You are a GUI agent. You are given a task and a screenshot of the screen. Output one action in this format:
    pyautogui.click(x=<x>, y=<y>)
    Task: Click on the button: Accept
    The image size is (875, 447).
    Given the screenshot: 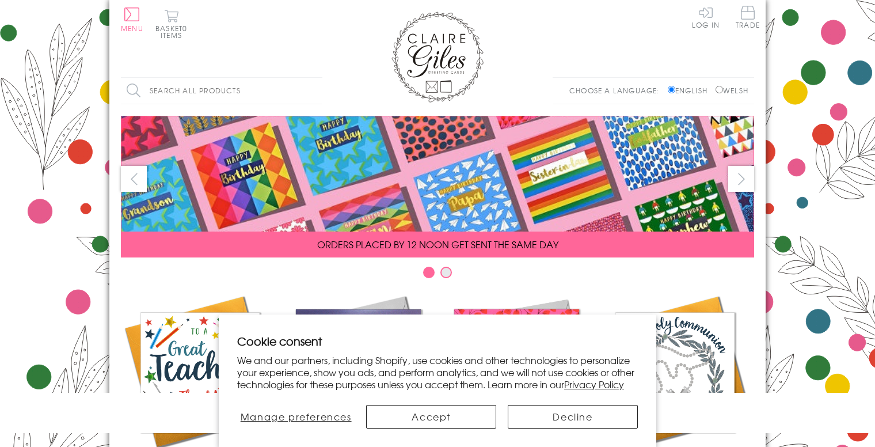 What is the action you would take?
    pyautogui.click(x=431, y=416)
    